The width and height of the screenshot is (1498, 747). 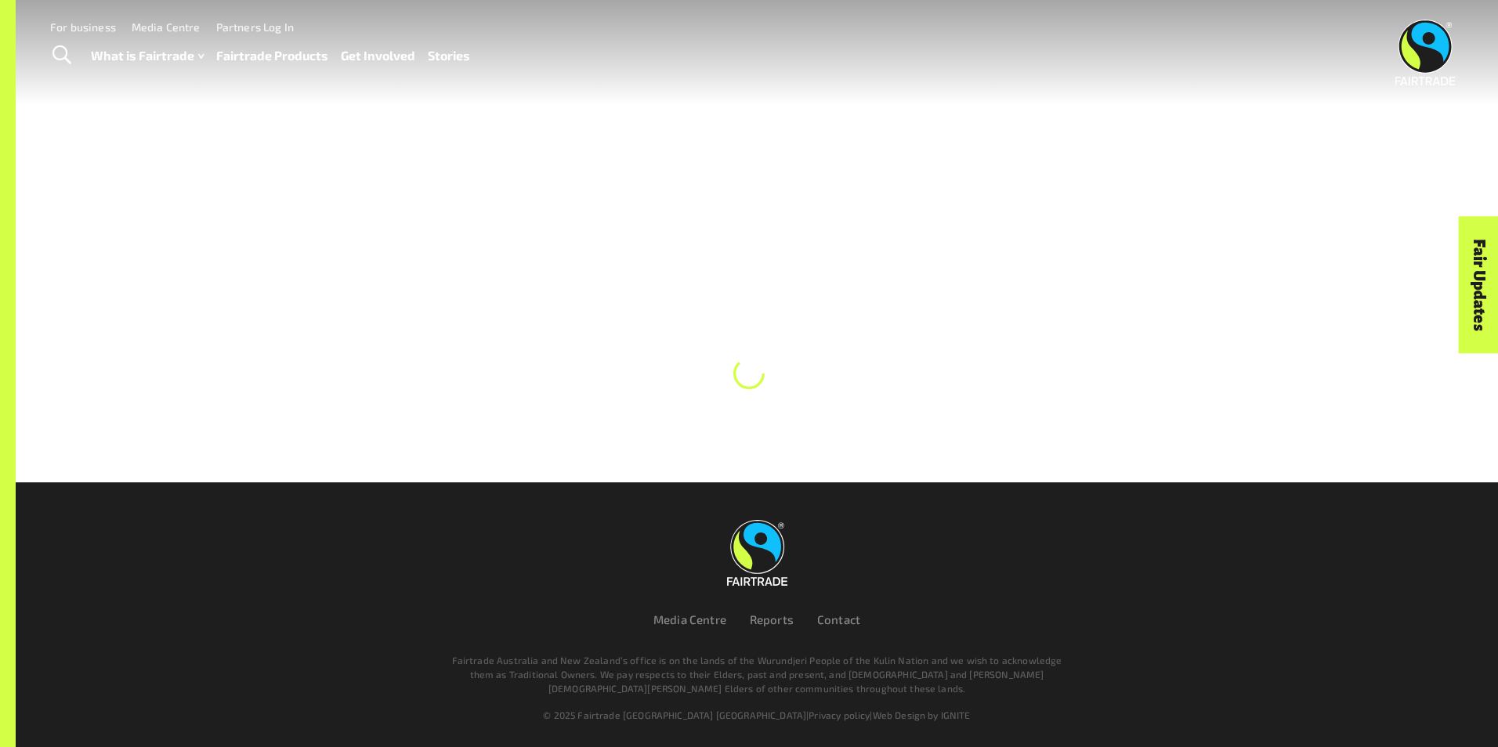 What do you see at coordinates (839, 715) in the screenshot?
I see `a: Privacy policy` at bounding box center [839, 715].